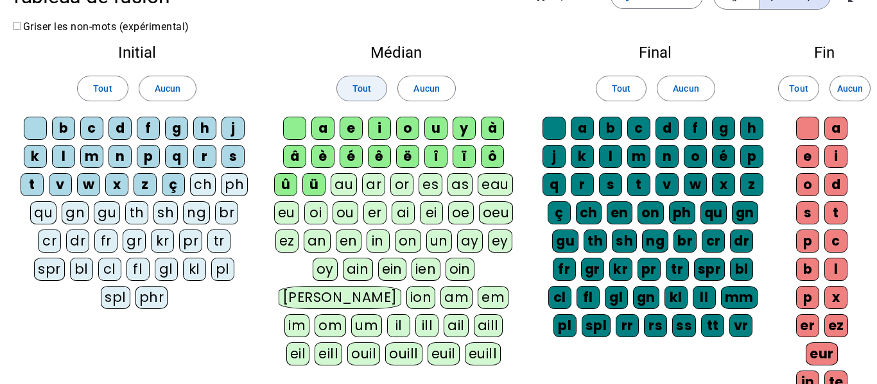  What do you see at coordinates (496, 213) in the screenshot?
I see `div: oeu` at bounding box center [496, 213].